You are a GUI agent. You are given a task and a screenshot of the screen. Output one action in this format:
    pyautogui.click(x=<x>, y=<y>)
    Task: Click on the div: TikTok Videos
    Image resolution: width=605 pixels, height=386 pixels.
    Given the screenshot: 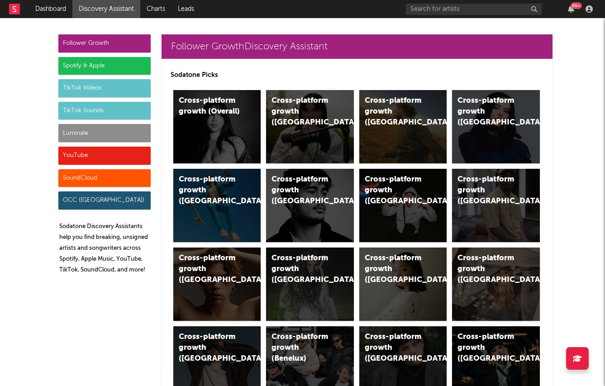 What is the action you would take?
    pyautogui.click(x=104, y=88)
    